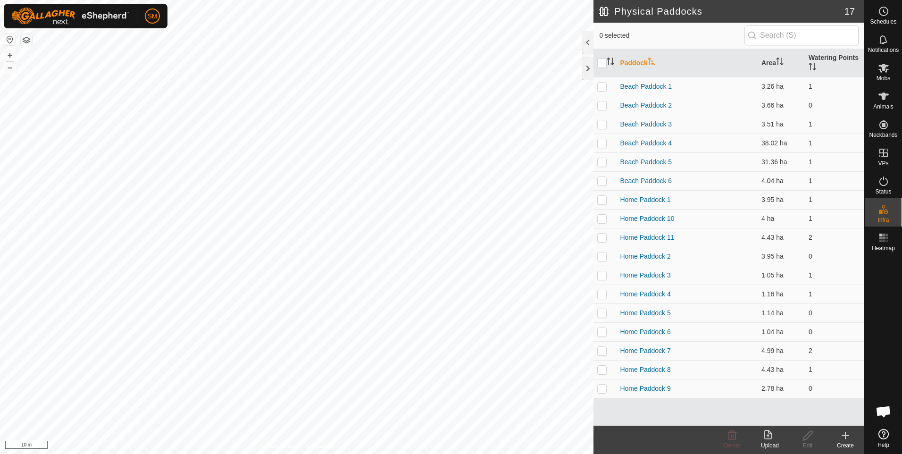 The height and width of the screenshot is (454, 902). What do you see at coordinates (647, 237) in the screenshot?
I see `a: Home Paddock 11` at bounding box center [647, 237].